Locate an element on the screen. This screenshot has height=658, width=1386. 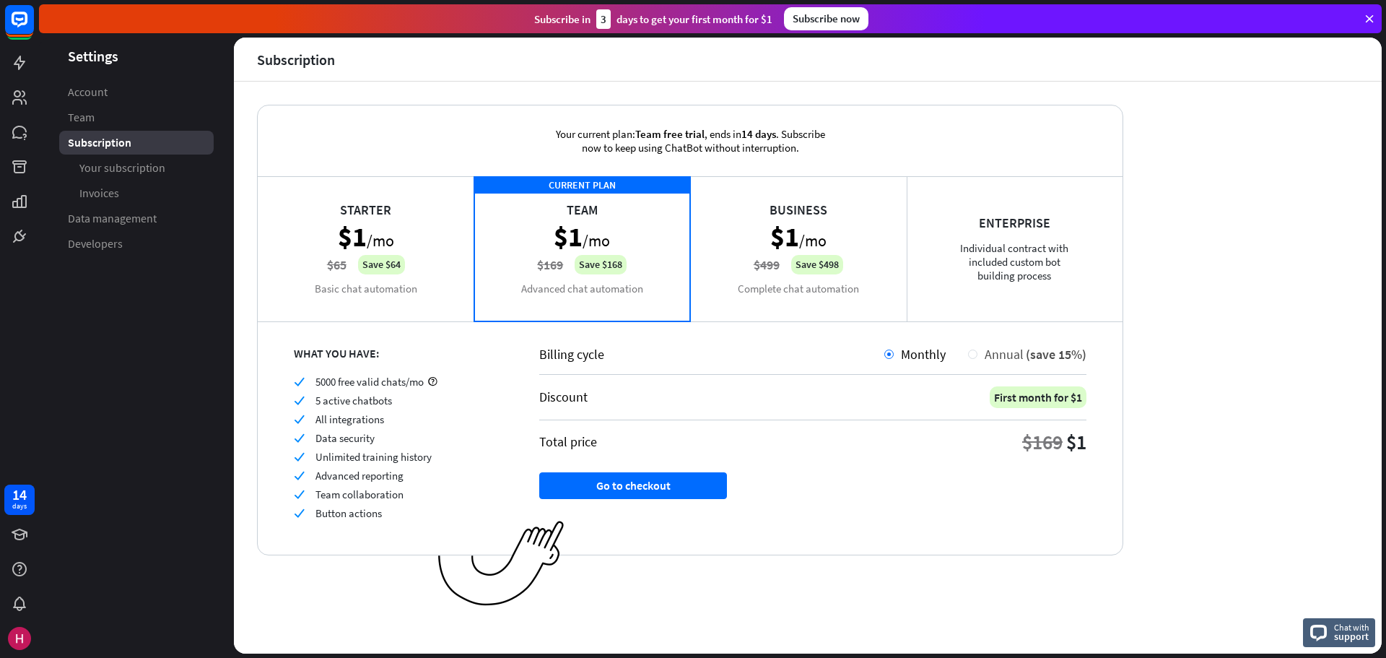
span: support is located at coordinates (1351, 636).